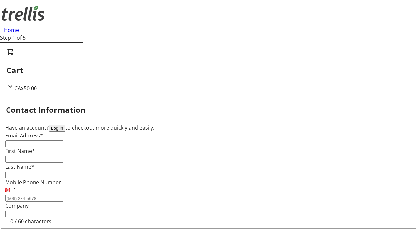 The width and height of the screenshot is (417, 234). What do you see at coordinates (25, 89) in the screenshot?
I see `span: CA$50.00` at bounding box center [25, 89].